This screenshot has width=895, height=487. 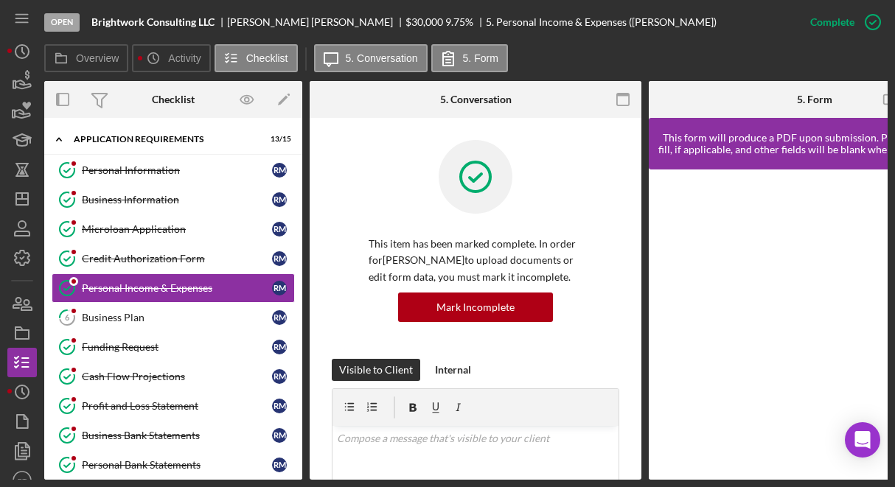 I want to click on a: Funding RequestRM, so click(x=173, y=347).